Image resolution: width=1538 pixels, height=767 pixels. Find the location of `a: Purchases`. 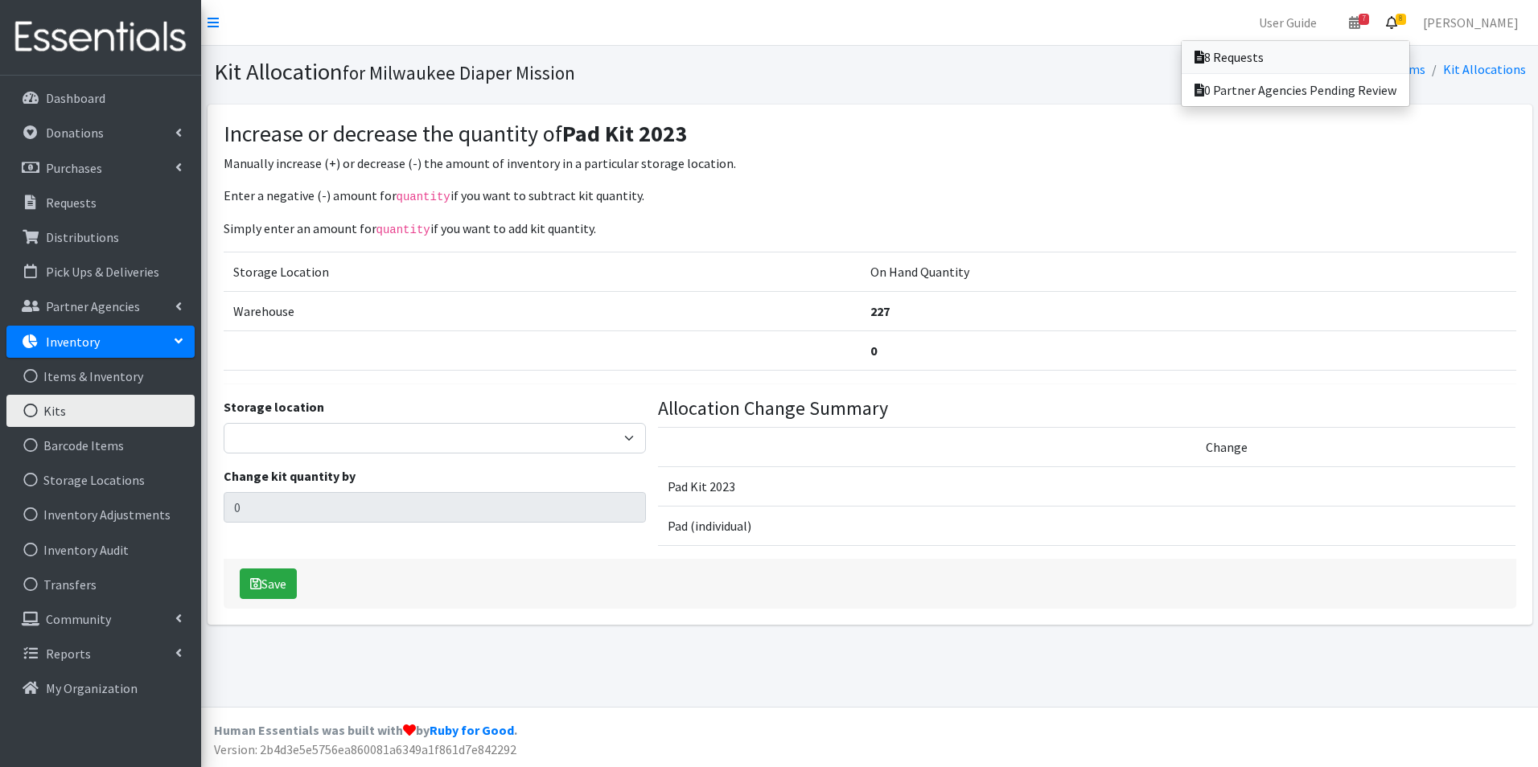

a: Purchases is located at coordinates (101, 168).